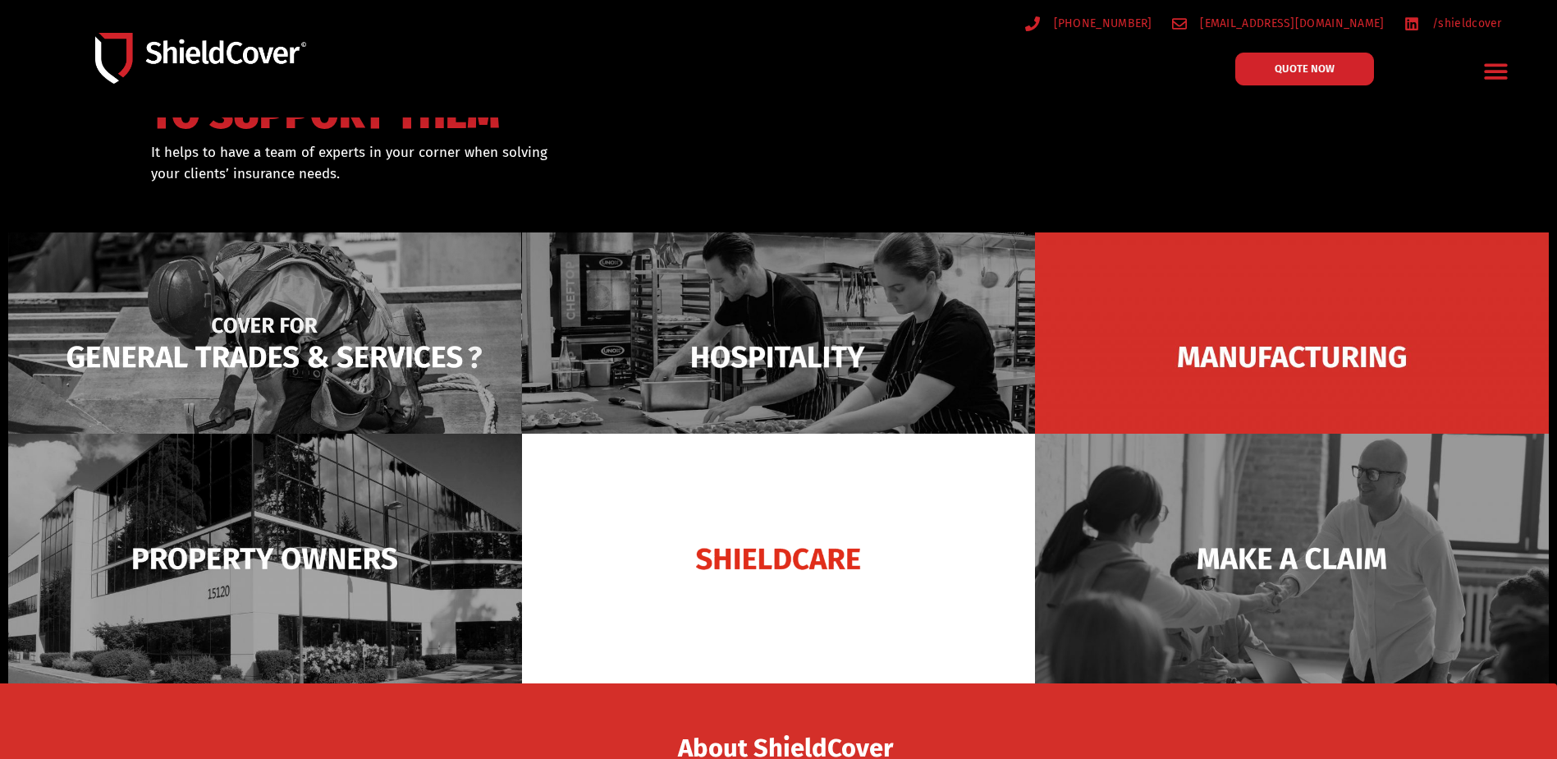 This screenshot has height=759, width=1557. Describe the element at coordinates (1466, 23) in the screenshot. I see `span: /shieldcover` at that location.